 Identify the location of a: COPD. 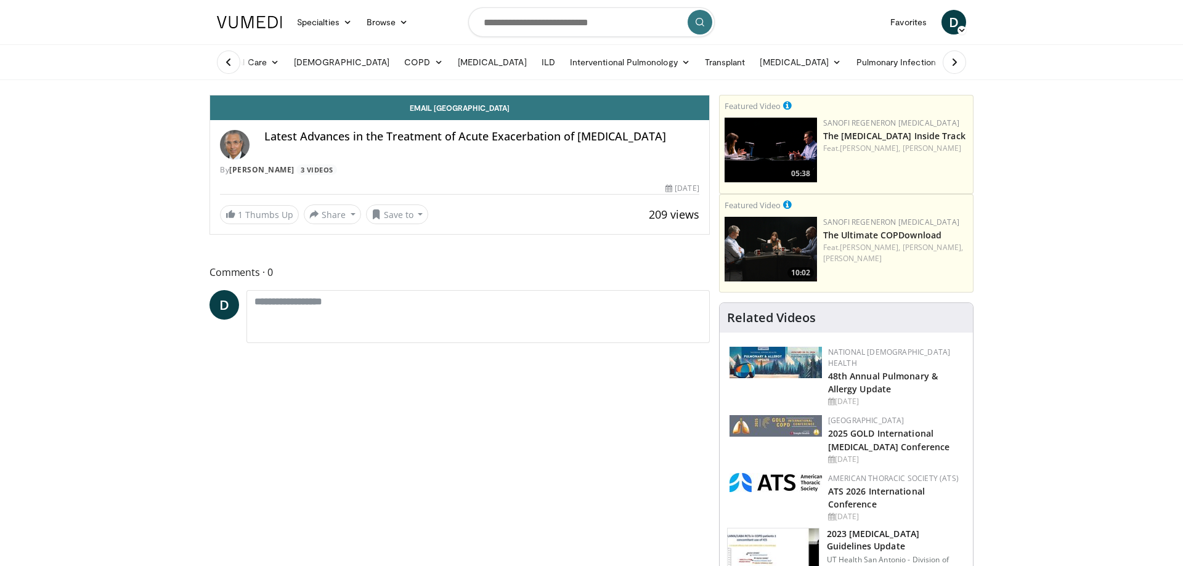
(423, 62).